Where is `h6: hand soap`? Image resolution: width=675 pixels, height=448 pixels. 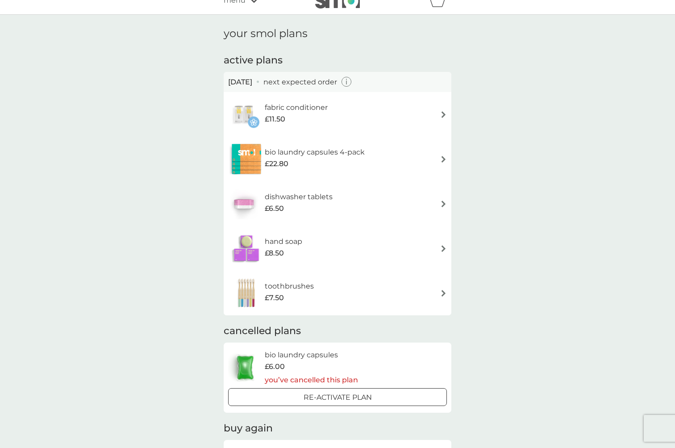 h6: hand soap is located at coordinates (284, 242).